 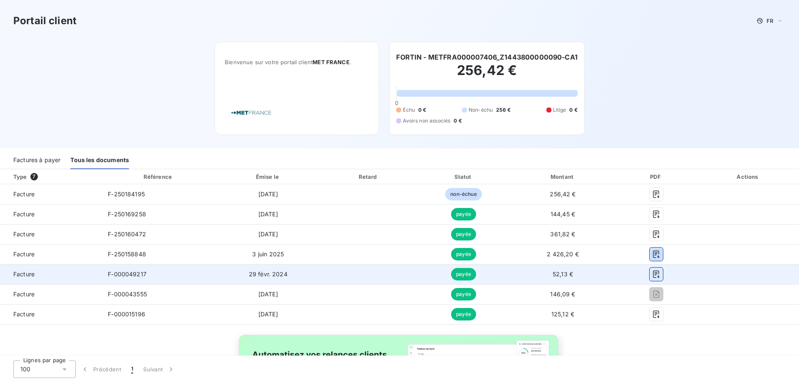 I want to click on span: 256,42 €, so click(x=563, y=194).